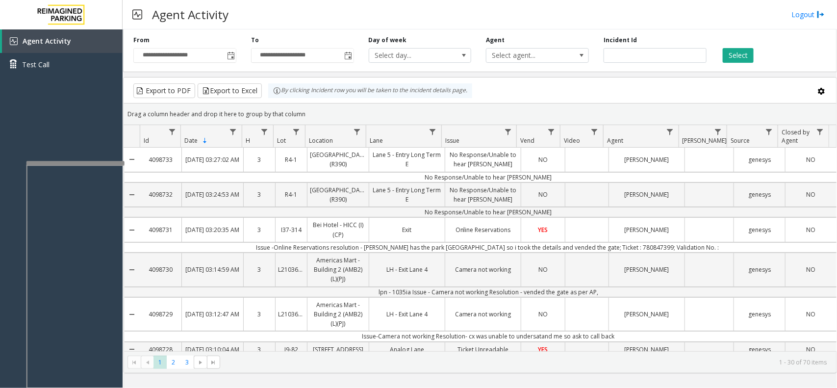 The width and height of the screenshot is (837, 388). Describe the element at coordinates (480, 238) in the screenshot. I see `div: Data table` at that location.